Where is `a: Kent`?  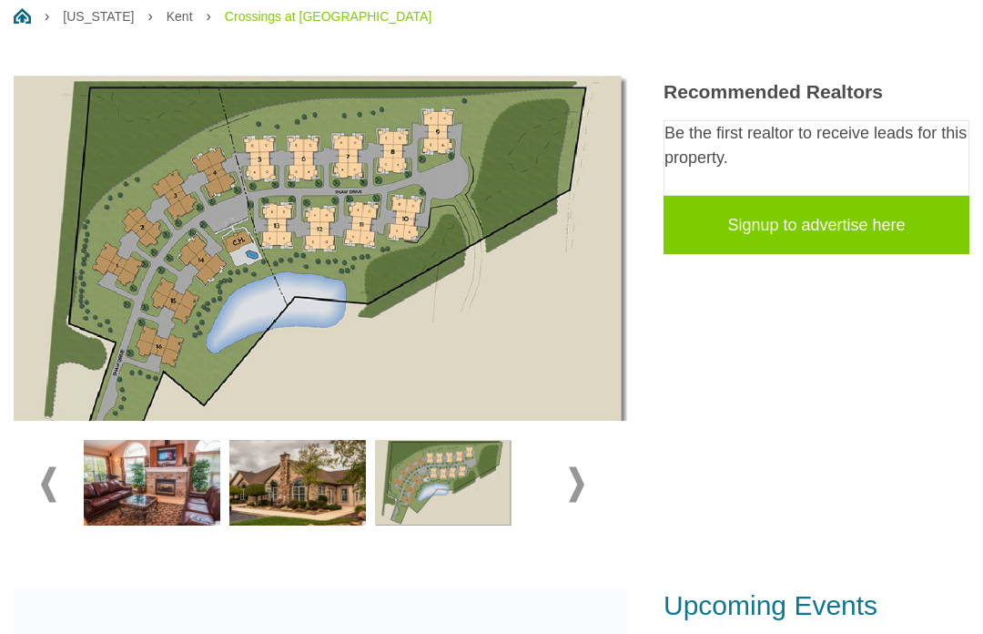
a: Kent is located at coordinates (179, 16).